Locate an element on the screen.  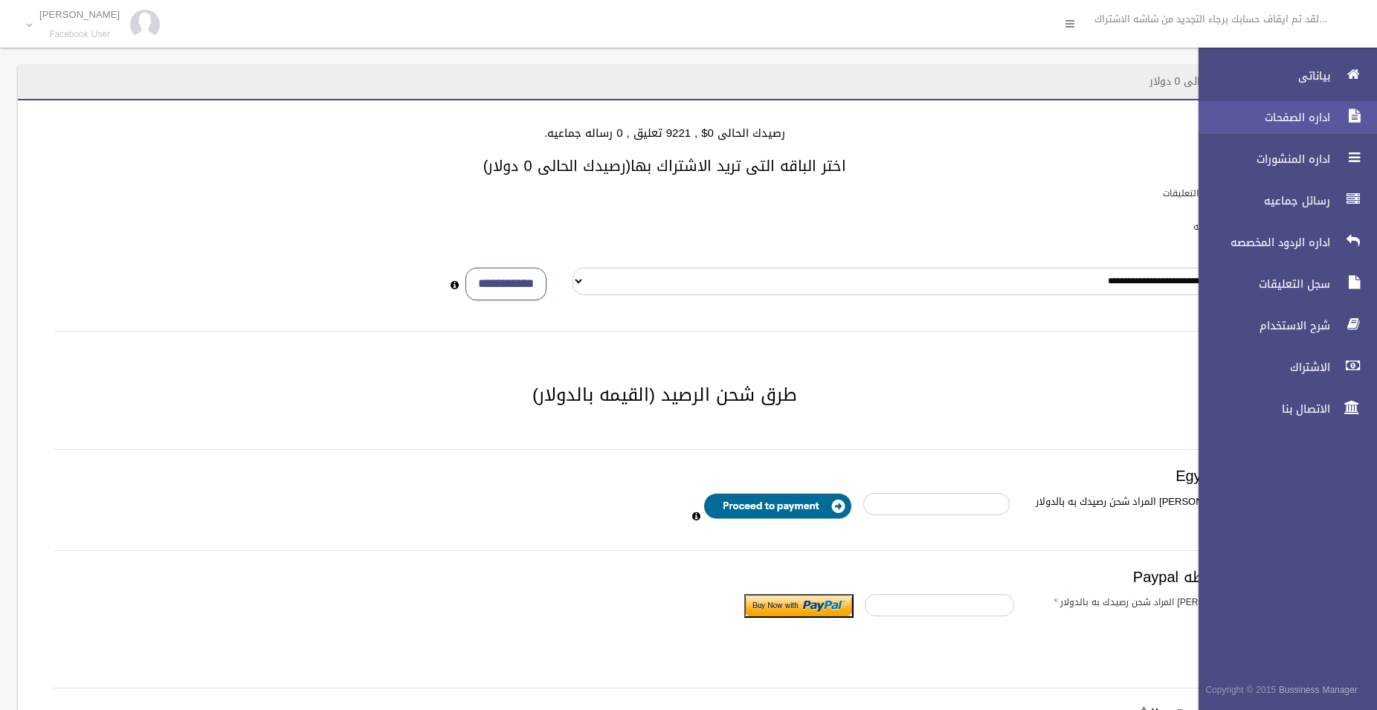
small: Facebook User is located at coordinates (80, 34).